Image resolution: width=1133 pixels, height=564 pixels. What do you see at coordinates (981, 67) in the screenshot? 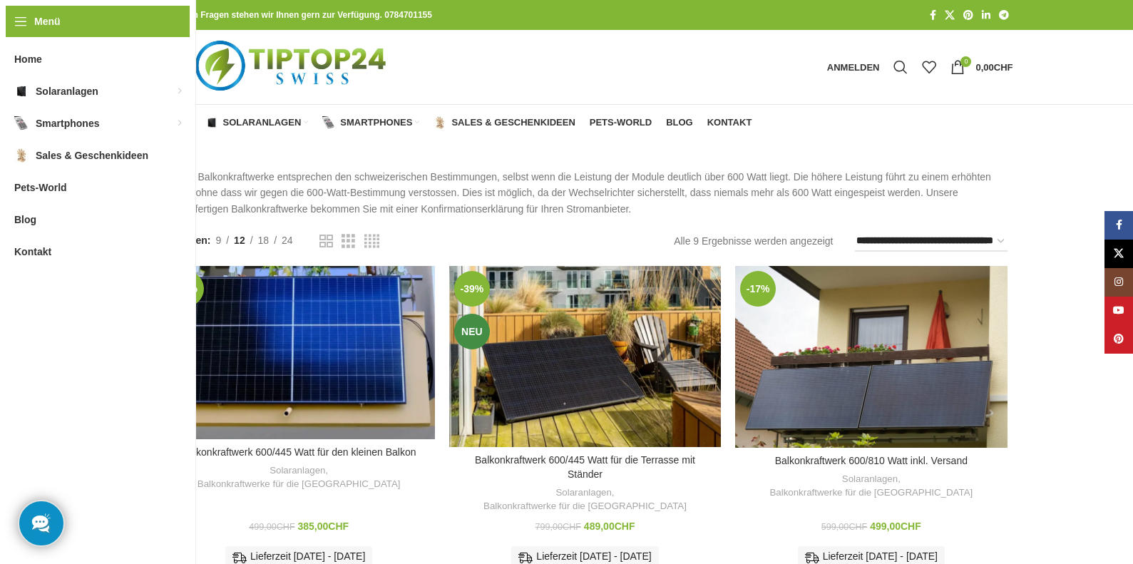
I see `a: 0 0,00CHF` at bounding box center [981, 67].